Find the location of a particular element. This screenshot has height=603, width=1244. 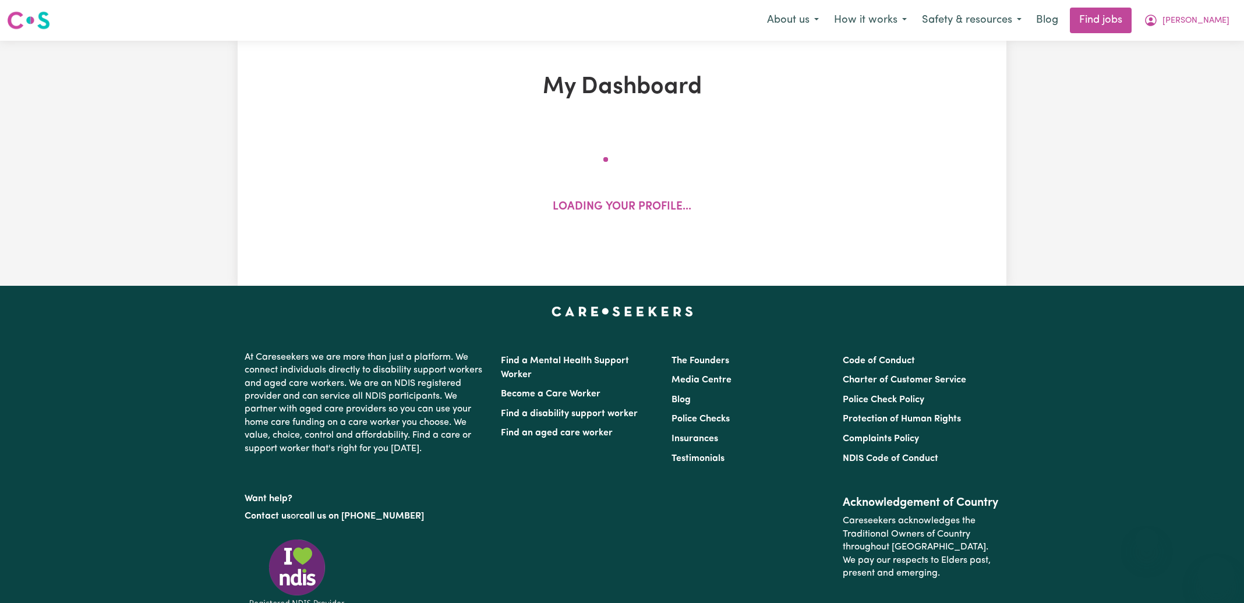

a: Find a disability support worker is located at coordinates (569, 414).